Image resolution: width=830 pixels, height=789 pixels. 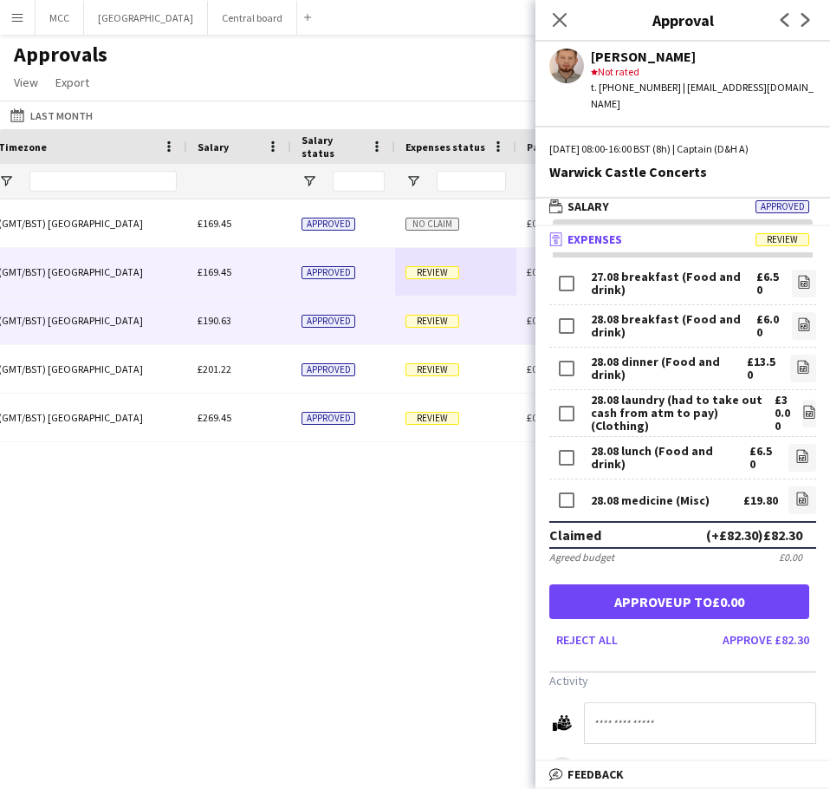 I want to click on span: Expenses, so click(x=595, y=239).